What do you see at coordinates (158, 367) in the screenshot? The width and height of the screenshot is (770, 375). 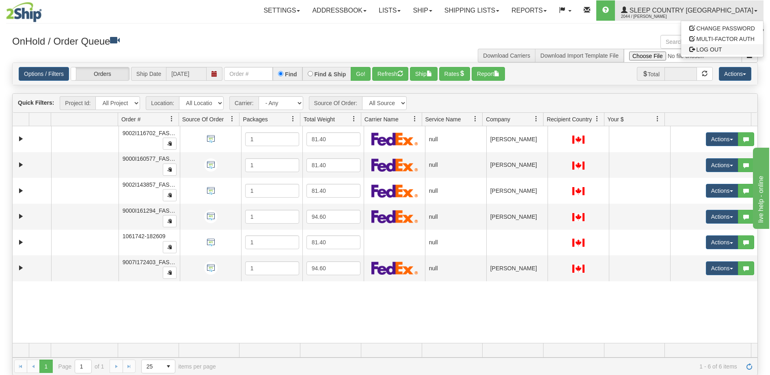 I see `span: Page sizes drop down` at bounding box center [158, 367].